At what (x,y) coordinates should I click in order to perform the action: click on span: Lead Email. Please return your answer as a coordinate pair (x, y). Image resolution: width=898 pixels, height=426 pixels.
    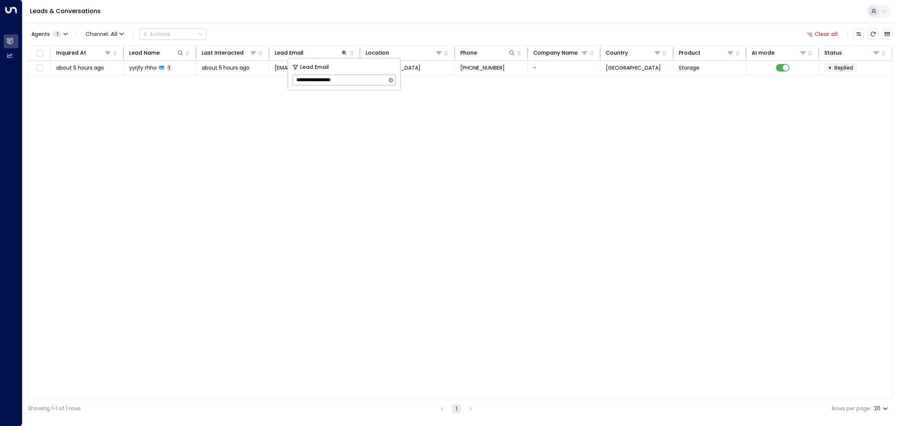
    Looking at the image, I should click on (314, 67).